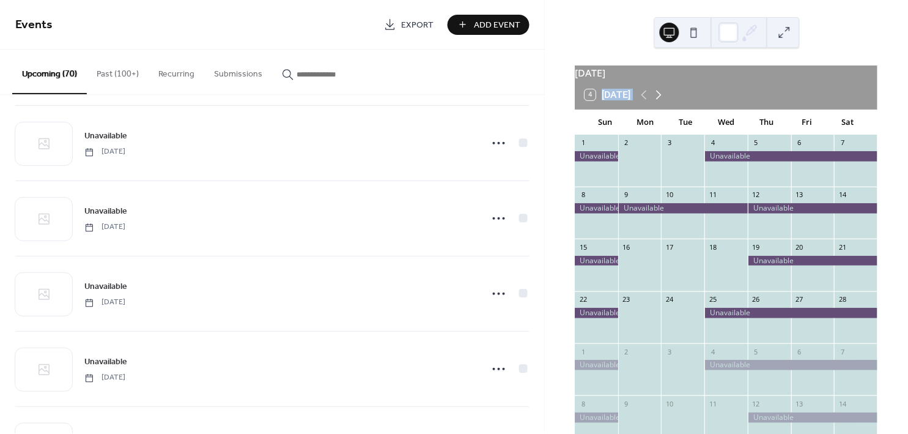  What do you see at coordinates (670, 247) in the screenshot?
I see `div: 17` at bounding box center [670, 247].